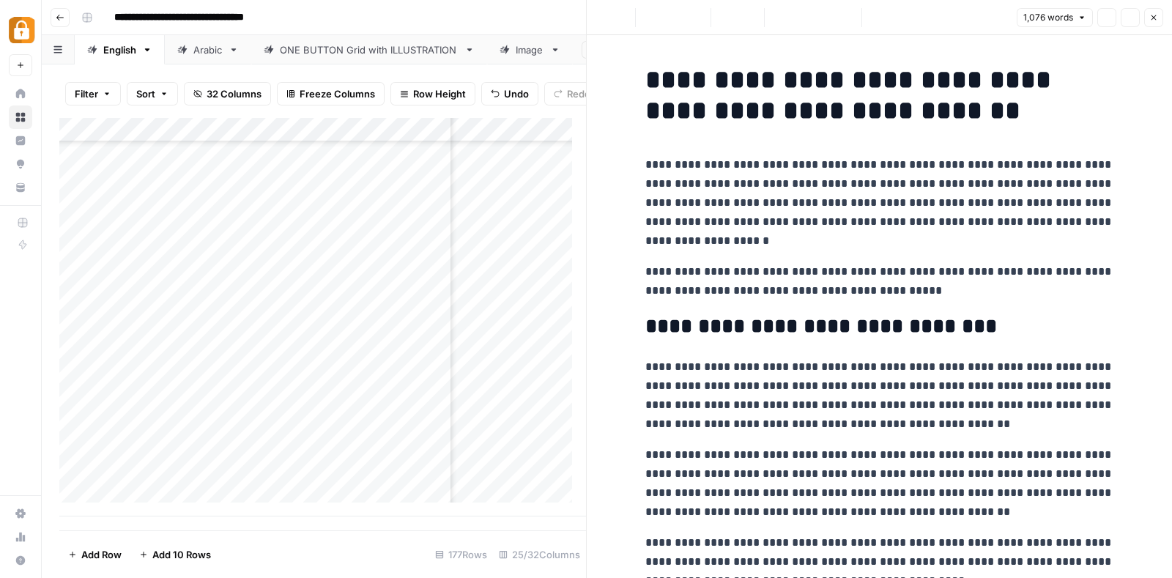 The height and width of the screenshot is (578, 1172). What do you see at coordinates (234, 94) in the screenshot?
I see `span: 32 Columns` at bounding box center [234, 94].